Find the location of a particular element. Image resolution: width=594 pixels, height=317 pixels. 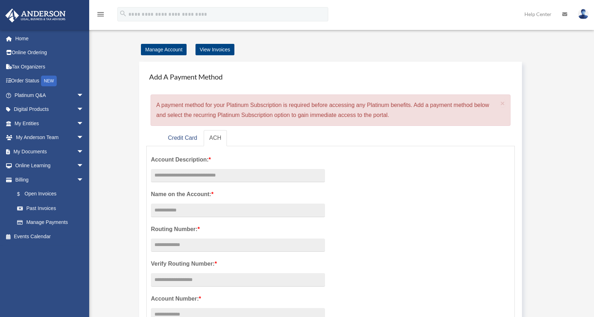

a: Digital Productsarrow_drop_down is located at coordinates (50, 110).